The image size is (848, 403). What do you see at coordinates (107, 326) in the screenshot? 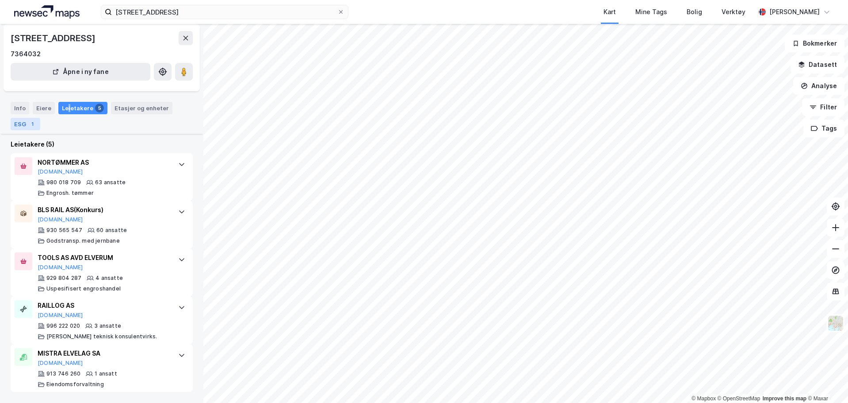
I see `div: 3 ansatte` at bounding box center [107, 326].